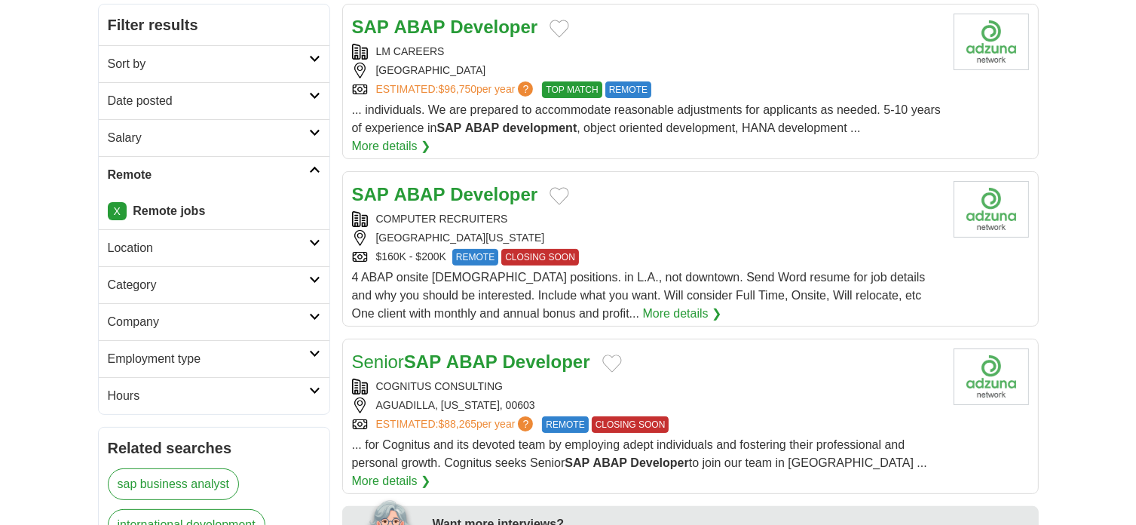  Describe the element at coordinates (456, 425) in the screenshot. I see `a: ESTIMATED:$88,265per year?` at that location.